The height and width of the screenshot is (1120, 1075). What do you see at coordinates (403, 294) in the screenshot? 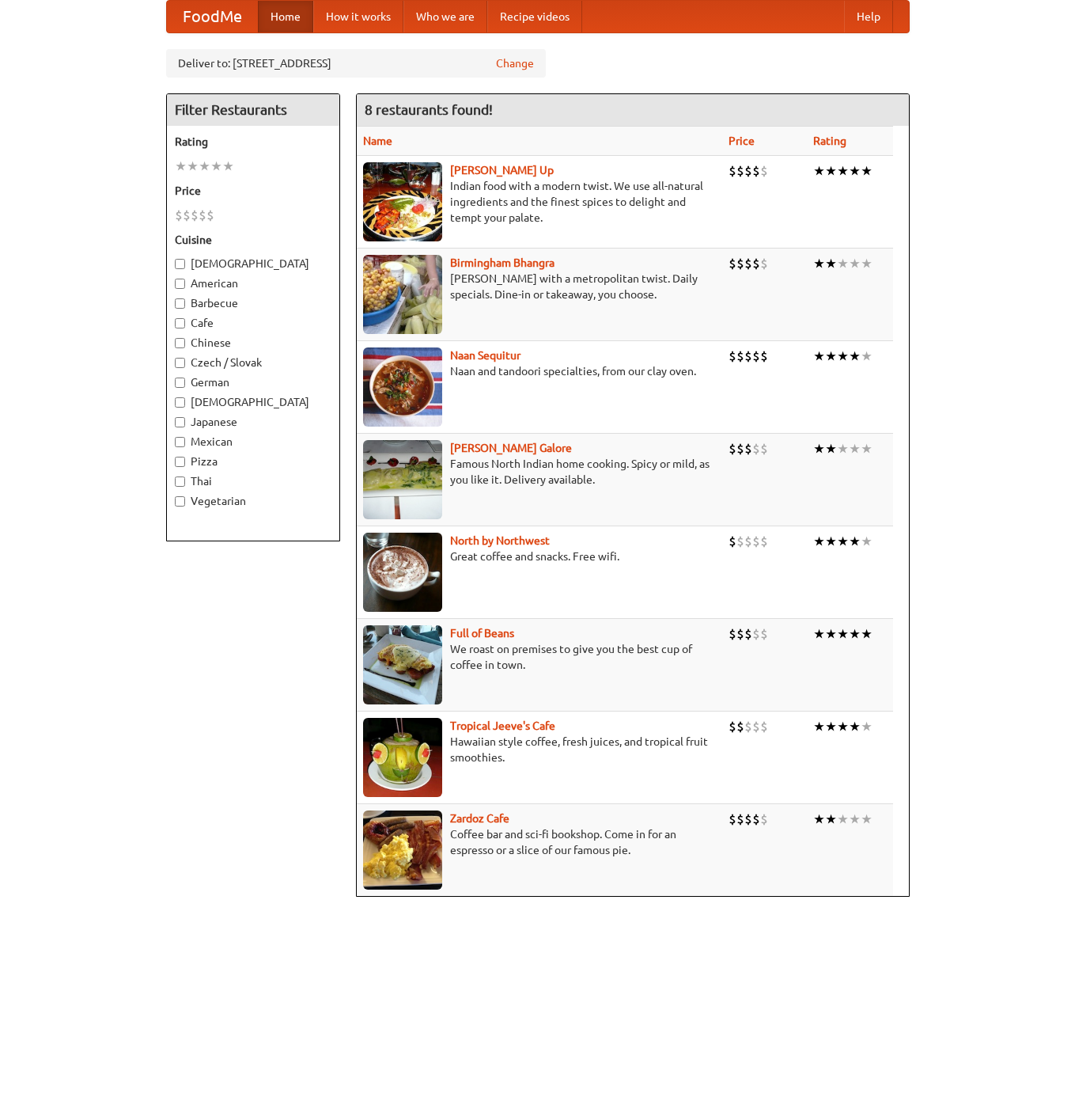
I see `img: bhangra.jpg` at bounding box center [403, 294].